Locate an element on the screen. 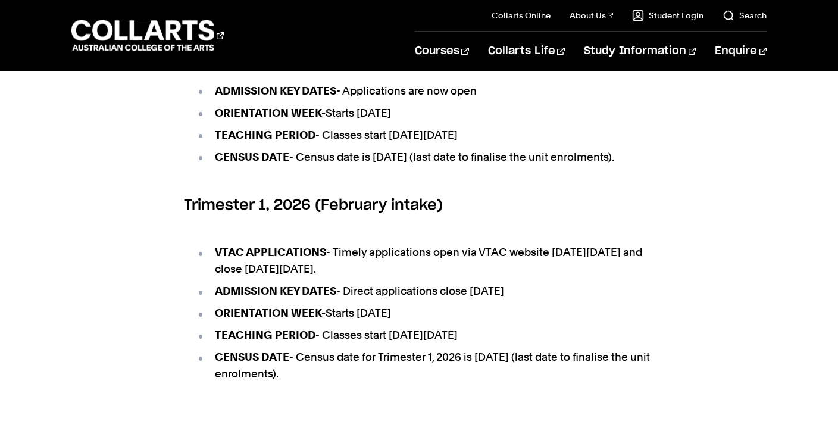  li: - Applications are now open is located at coordinates (425, 91).